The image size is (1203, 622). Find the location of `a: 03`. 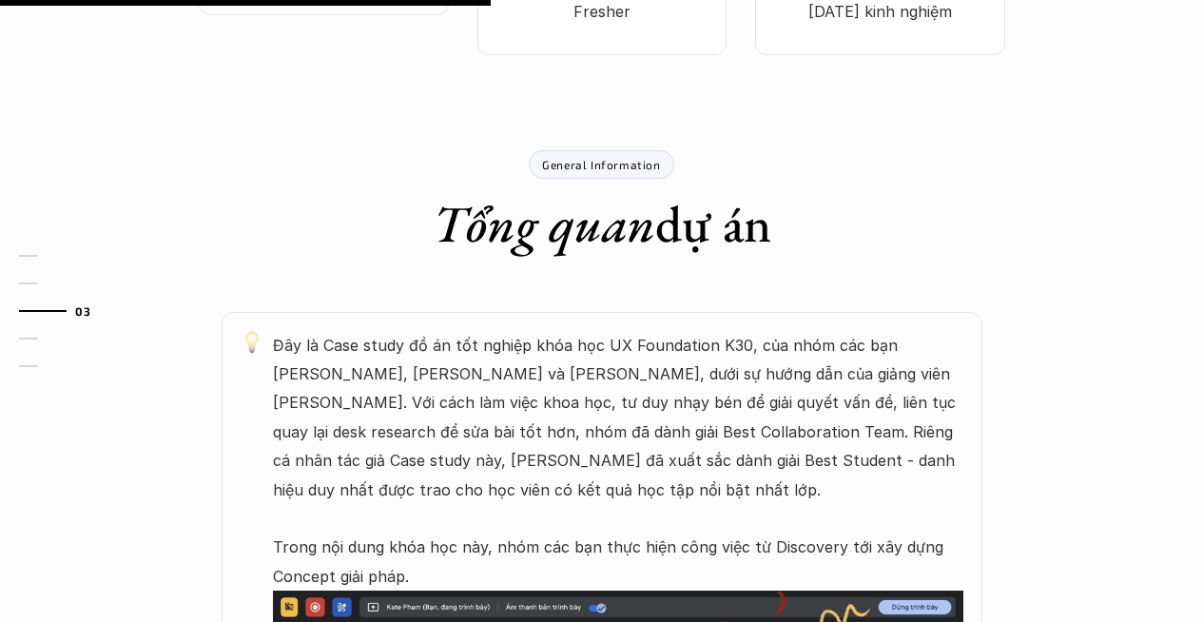

a: 03 is located at coordinates (64, 311).